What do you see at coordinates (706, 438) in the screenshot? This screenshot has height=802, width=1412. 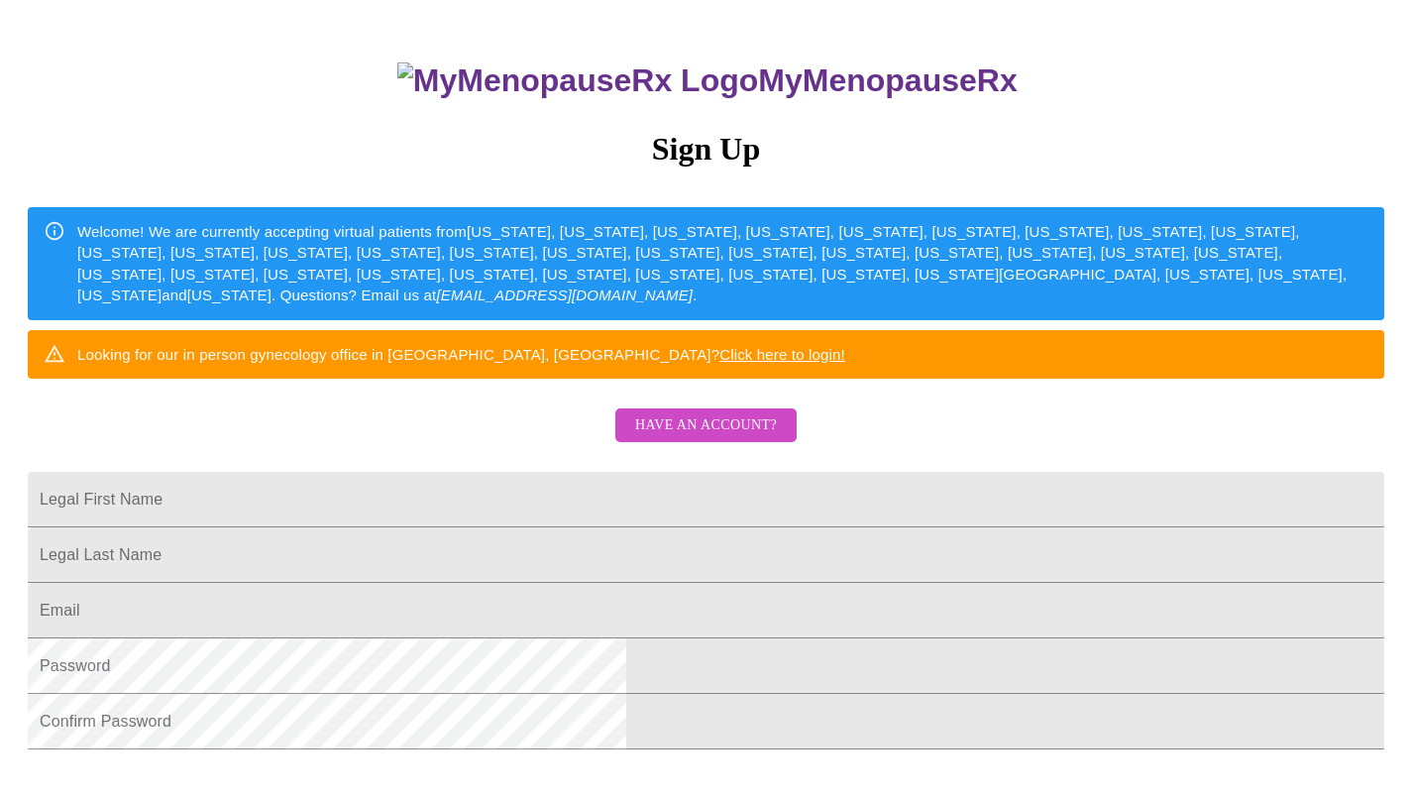 I see `a: Have an account?` at bounding box center [706, 438].